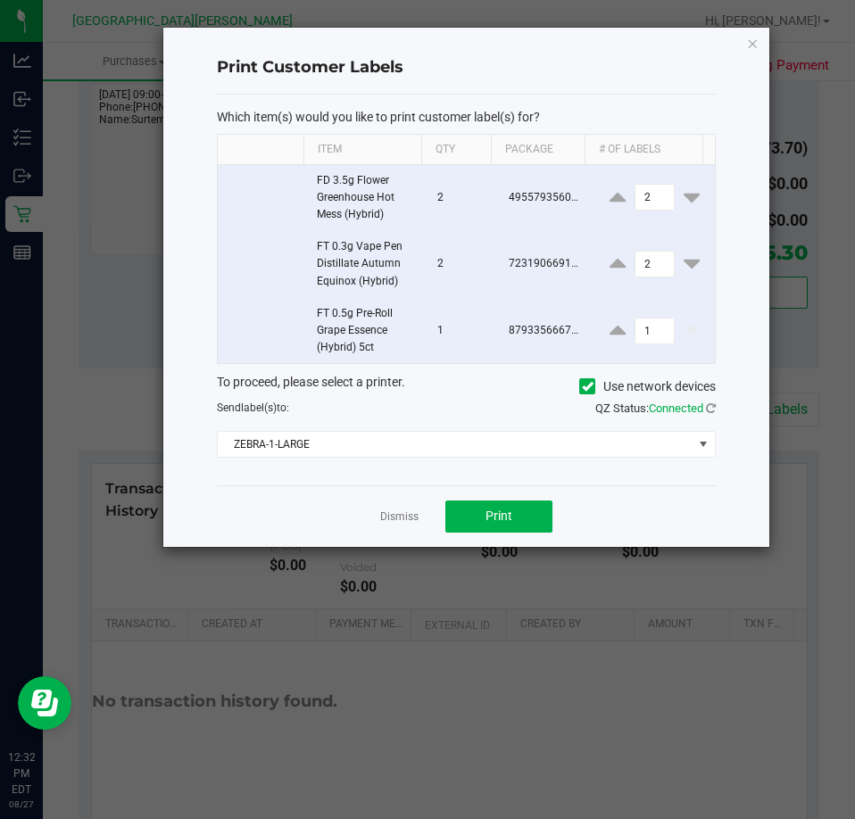 The height and width of the screenshot is (819, 855). What do you see at coordinates (259, 408) in the screenshot?
I see `span: label(s)` at bounding box center [259, 408].